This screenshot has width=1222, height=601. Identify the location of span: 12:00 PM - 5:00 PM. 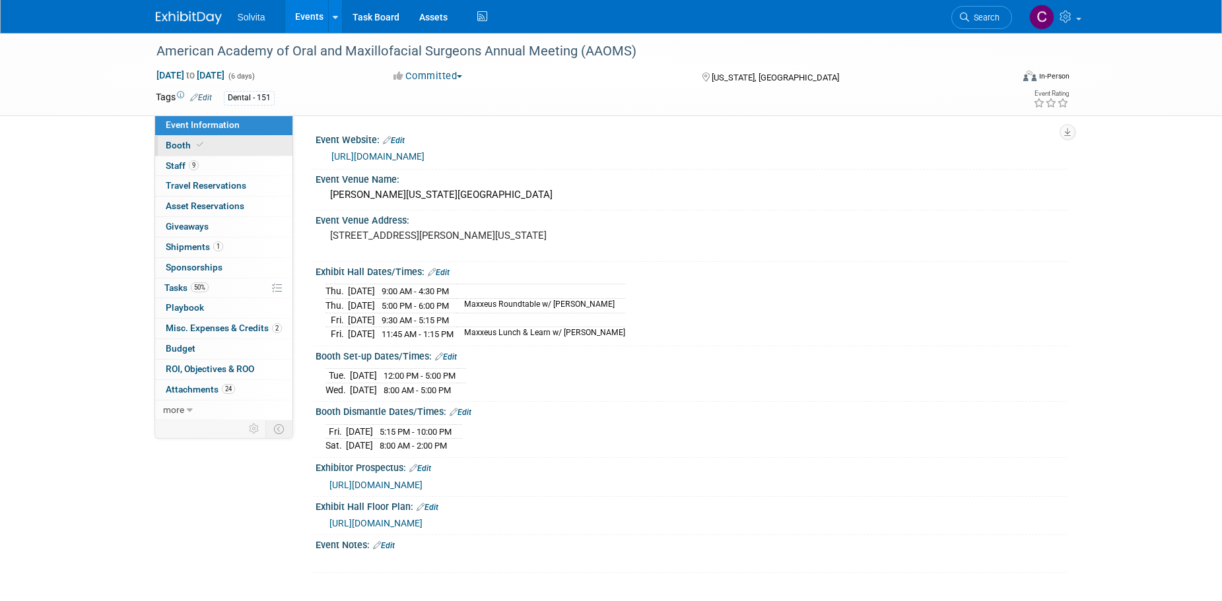
(419, 376).